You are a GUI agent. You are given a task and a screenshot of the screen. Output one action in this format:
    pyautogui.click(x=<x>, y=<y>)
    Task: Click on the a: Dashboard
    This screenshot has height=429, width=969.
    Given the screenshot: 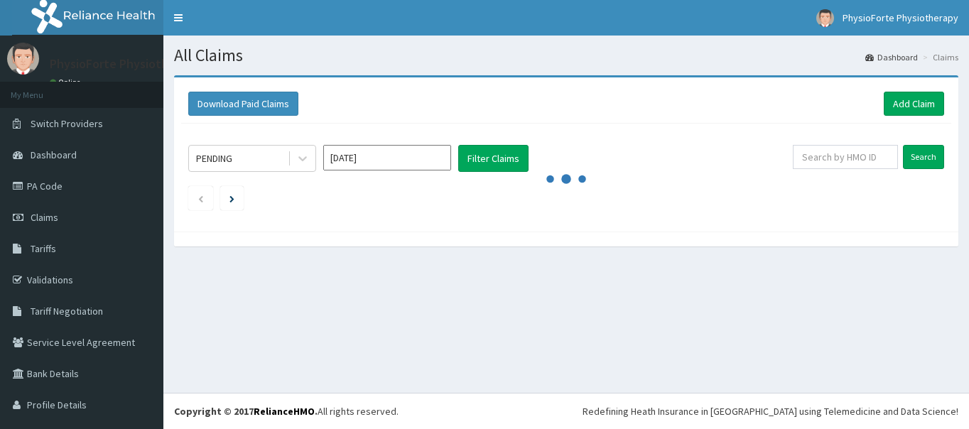 What is the action you would take?
    pyautogui.click(x=892, y=57)
    